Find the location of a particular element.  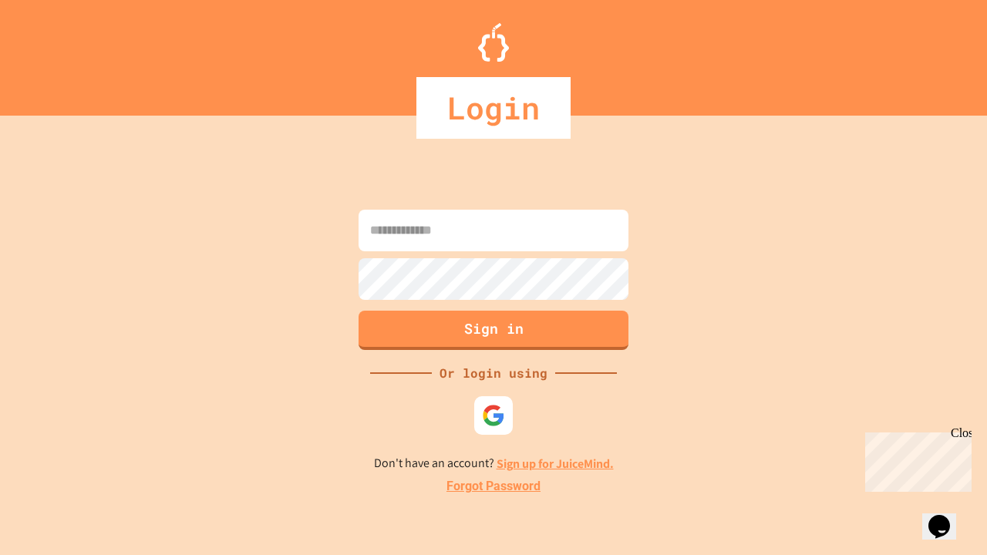

a: Sign up for JuiceMind. is located at coordinates (555, 464).